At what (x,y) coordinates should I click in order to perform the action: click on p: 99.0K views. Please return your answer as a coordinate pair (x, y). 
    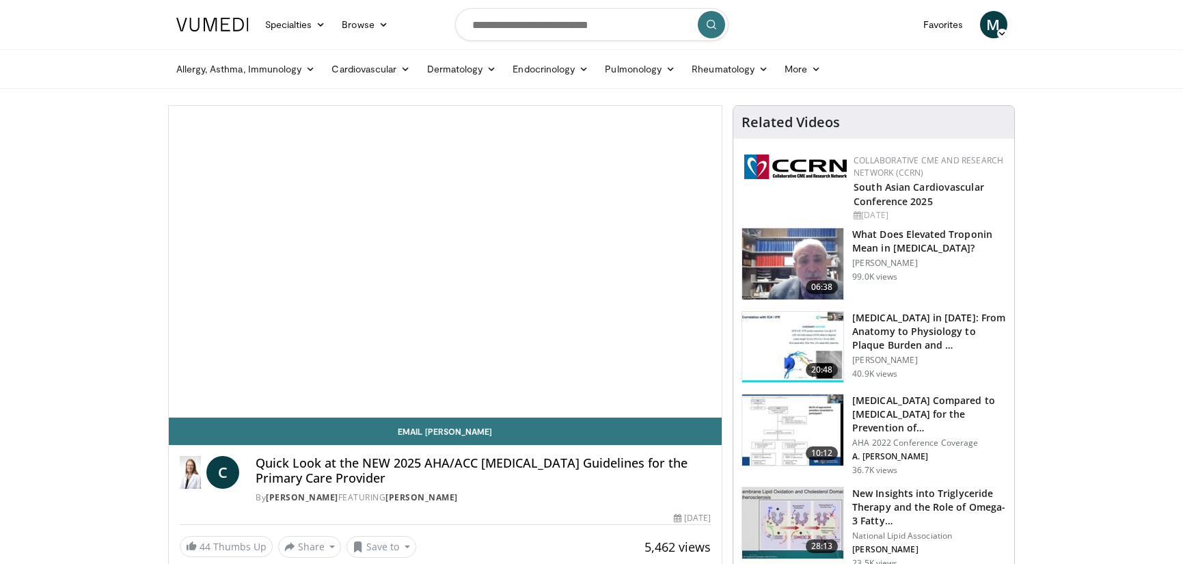
    Looking at the image, I should click on (875, 277).